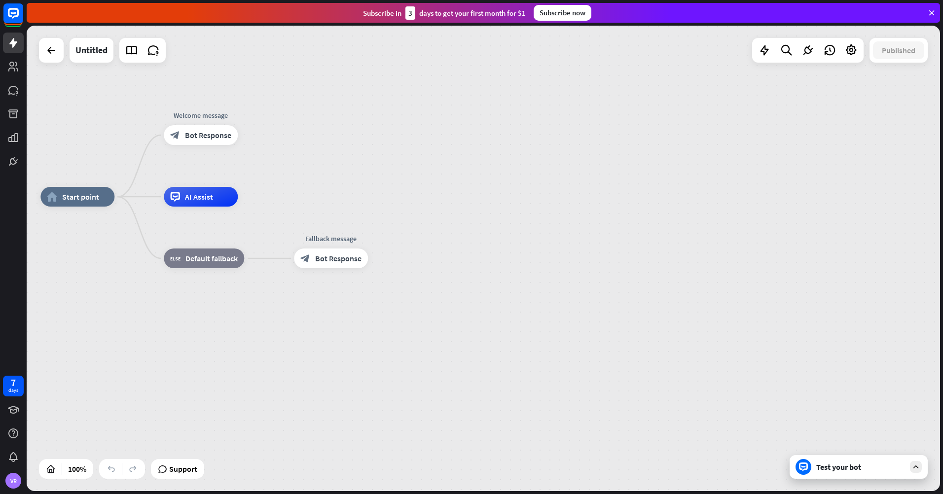  Describe the element at coordinates (23, 19) in the screenshot. I see `button: Open LiveChat chat widget` at that location.